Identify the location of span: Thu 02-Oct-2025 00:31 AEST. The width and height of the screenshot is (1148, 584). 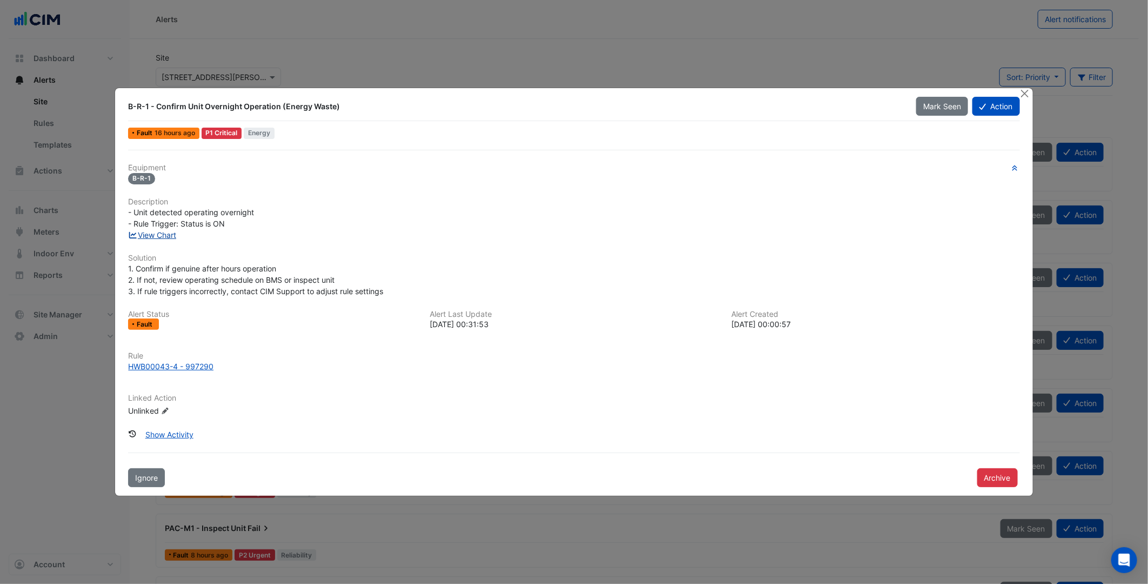
(175, 132).